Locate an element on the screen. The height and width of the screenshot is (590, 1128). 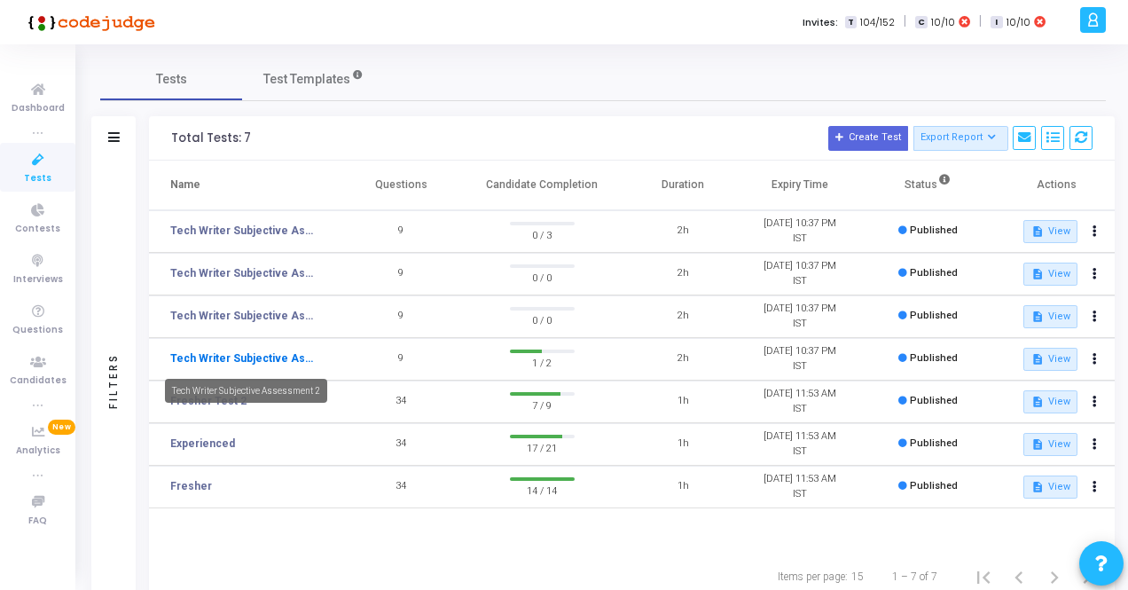
a: Tech Writer Subjective Assessment 2 is located at coordinates (244, 358).